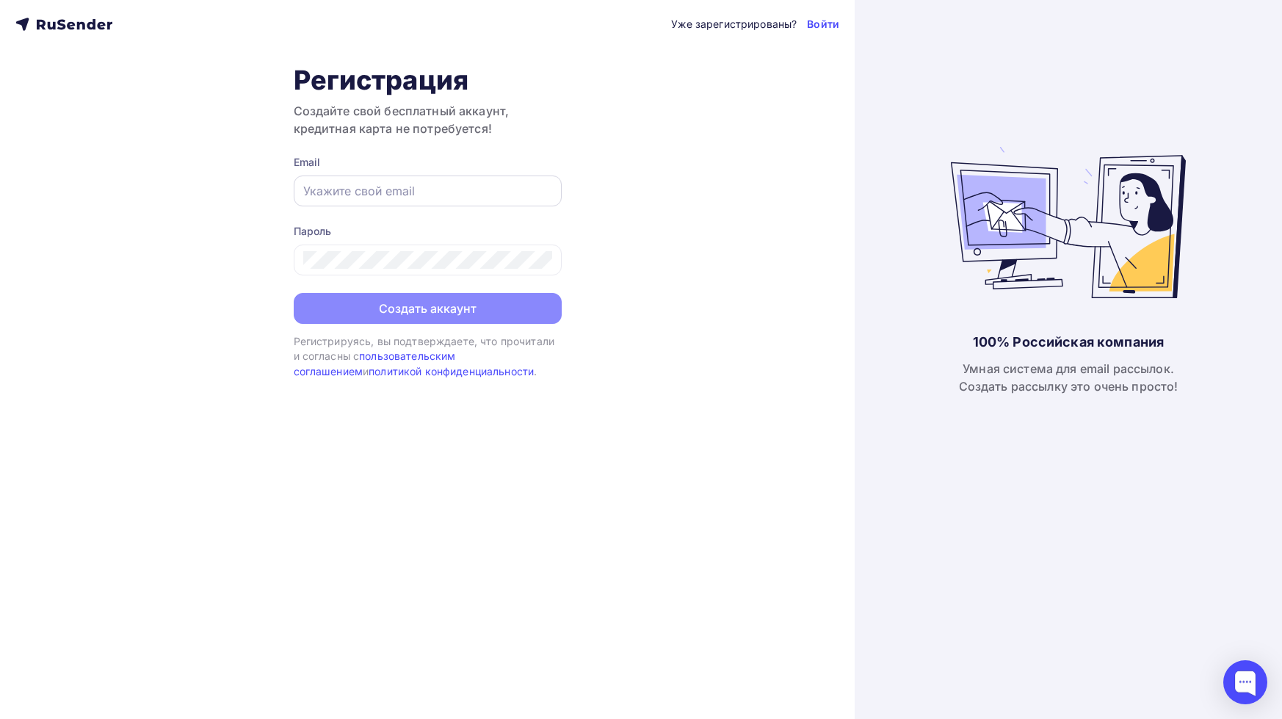 This screenshot has width=1282, height=719. Describe the element at coordinates (427, 120) in the screenshot. I see `h3: Создайте свой бесплатный аккаунт, кредитная карта не потребуется!` at that location.